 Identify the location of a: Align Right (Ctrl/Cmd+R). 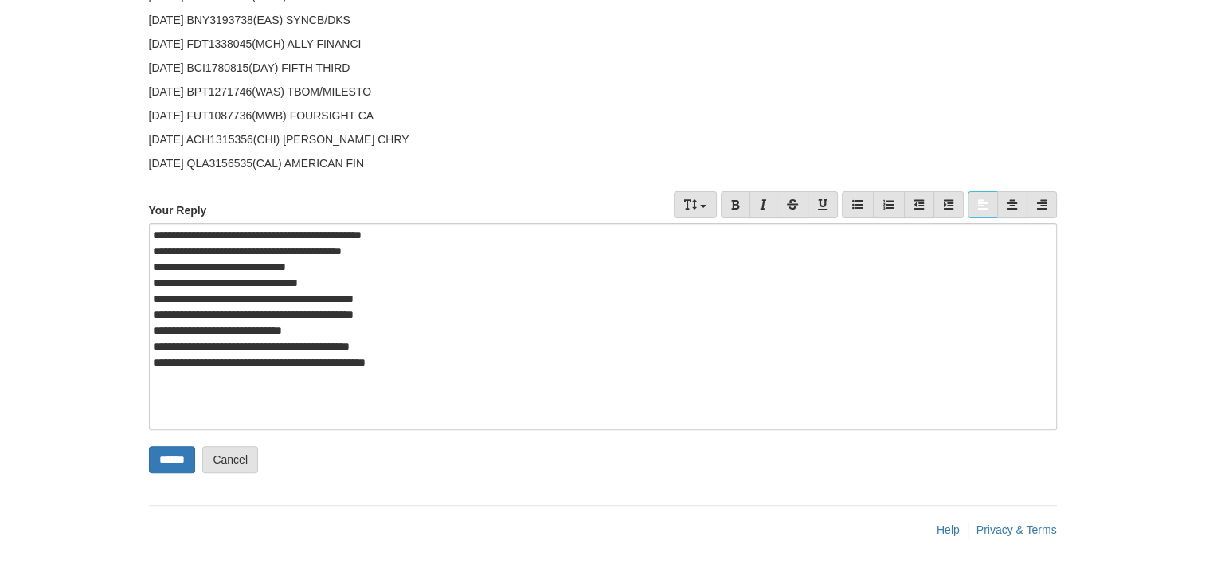
(1042, 205).